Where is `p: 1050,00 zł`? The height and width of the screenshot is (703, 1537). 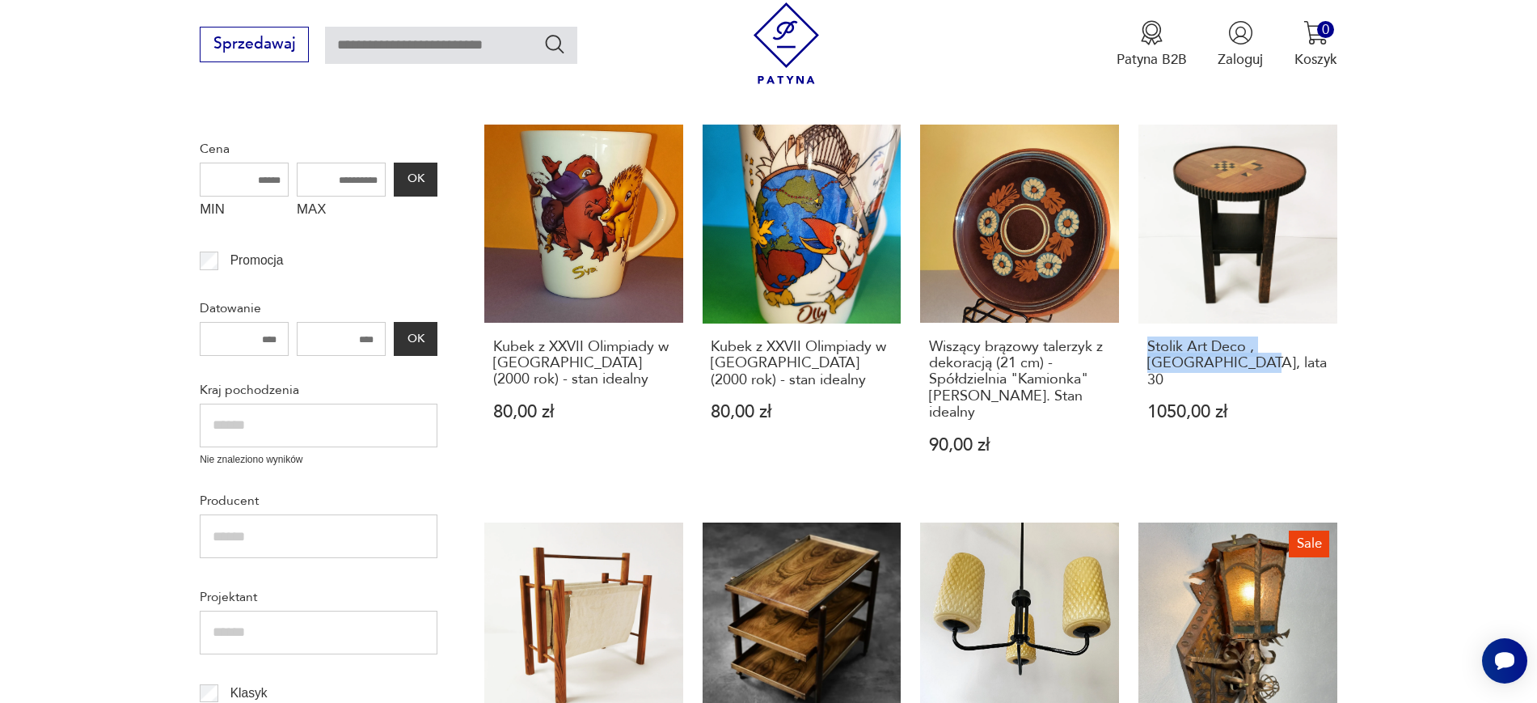 p: 1050,00 zł is located at coordinates (1238, 412).